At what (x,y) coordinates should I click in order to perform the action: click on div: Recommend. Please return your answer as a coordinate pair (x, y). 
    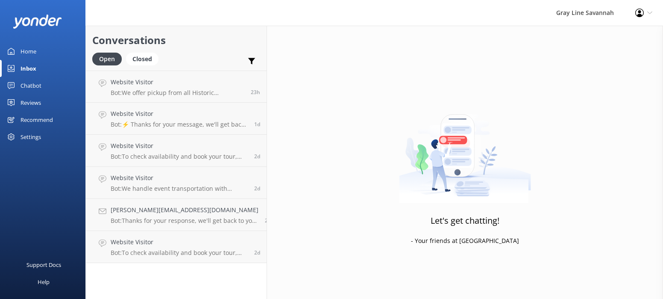
    Looking at the image, I should click on (37, 120).